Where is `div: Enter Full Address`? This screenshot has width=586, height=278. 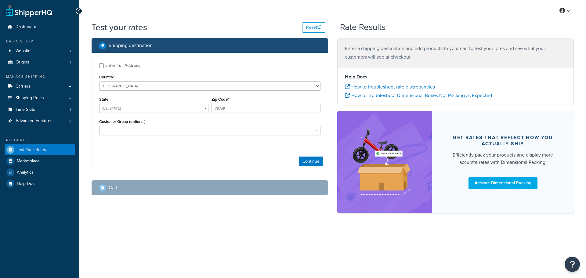 div: Enter Full Address is located at coordinates (123, 66).